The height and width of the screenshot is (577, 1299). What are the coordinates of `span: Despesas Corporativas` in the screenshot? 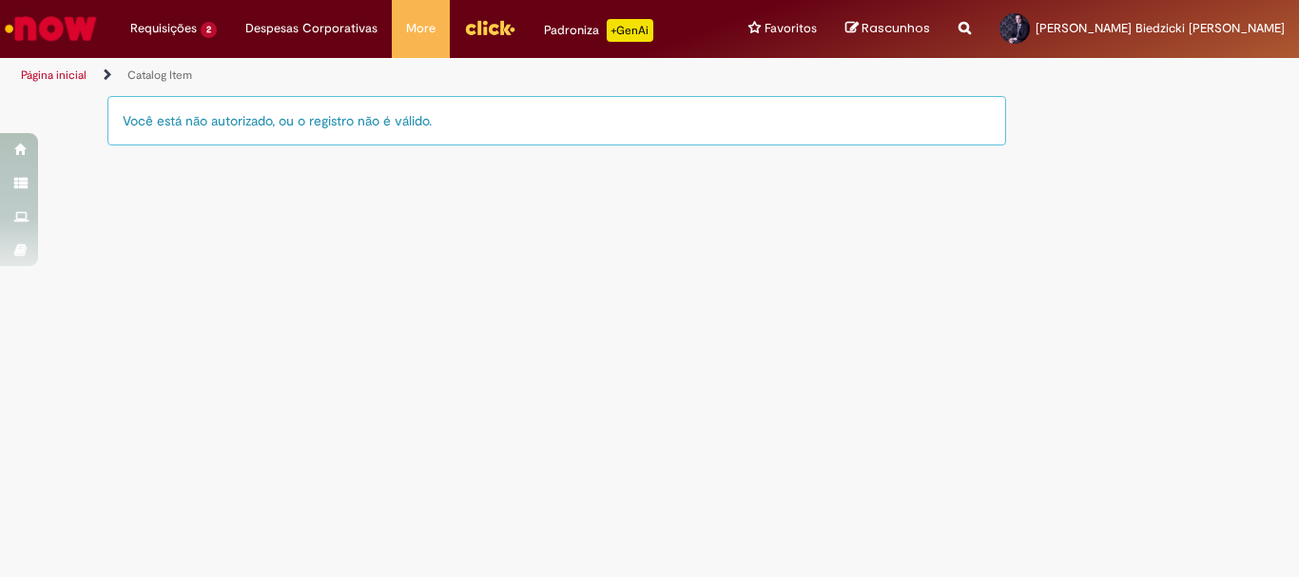 It's located at (311, 29).